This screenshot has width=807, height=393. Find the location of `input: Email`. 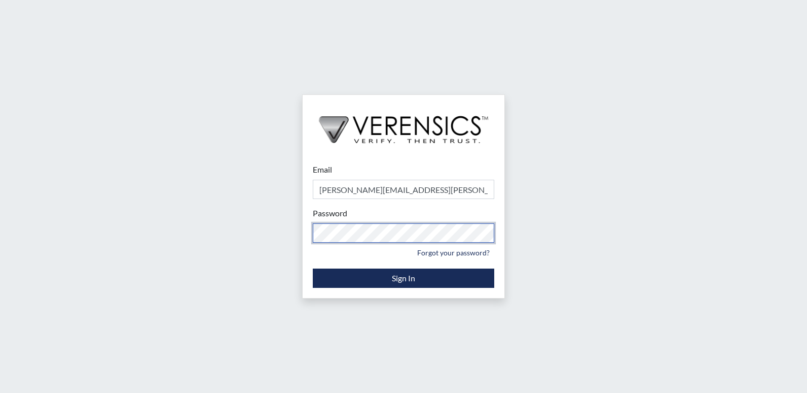

input: Email is located at coordinates (404, 189).